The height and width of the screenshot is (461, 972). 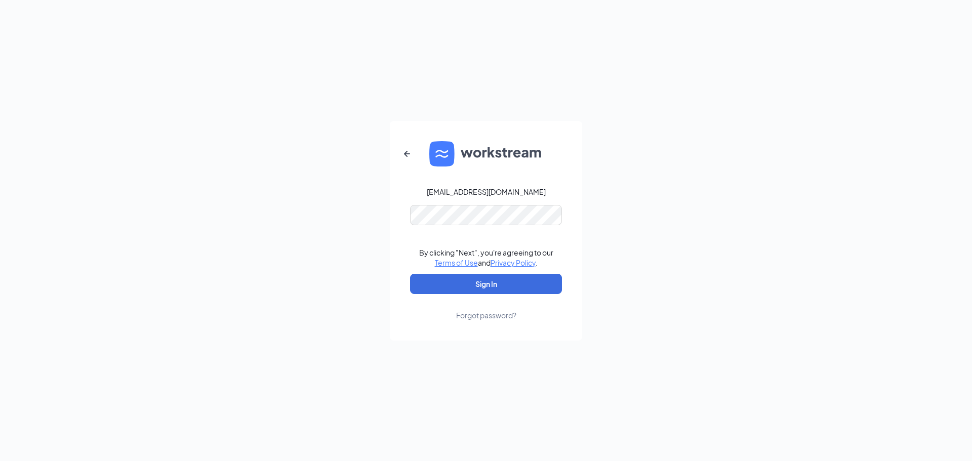 What do you see at coordinates (407, 154) in the screenshot?
I see `svg: ArrowLeftNew` at bounding box center [407, 154].